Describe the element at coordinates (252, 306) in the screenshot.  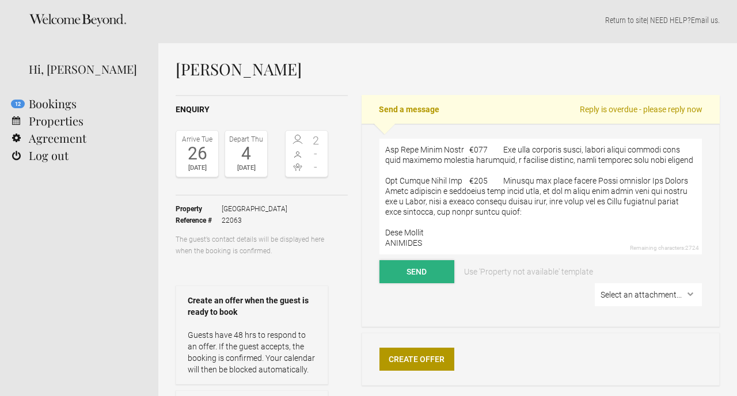
I see `strong: Create an offer when the guest is ready to book` at that location.